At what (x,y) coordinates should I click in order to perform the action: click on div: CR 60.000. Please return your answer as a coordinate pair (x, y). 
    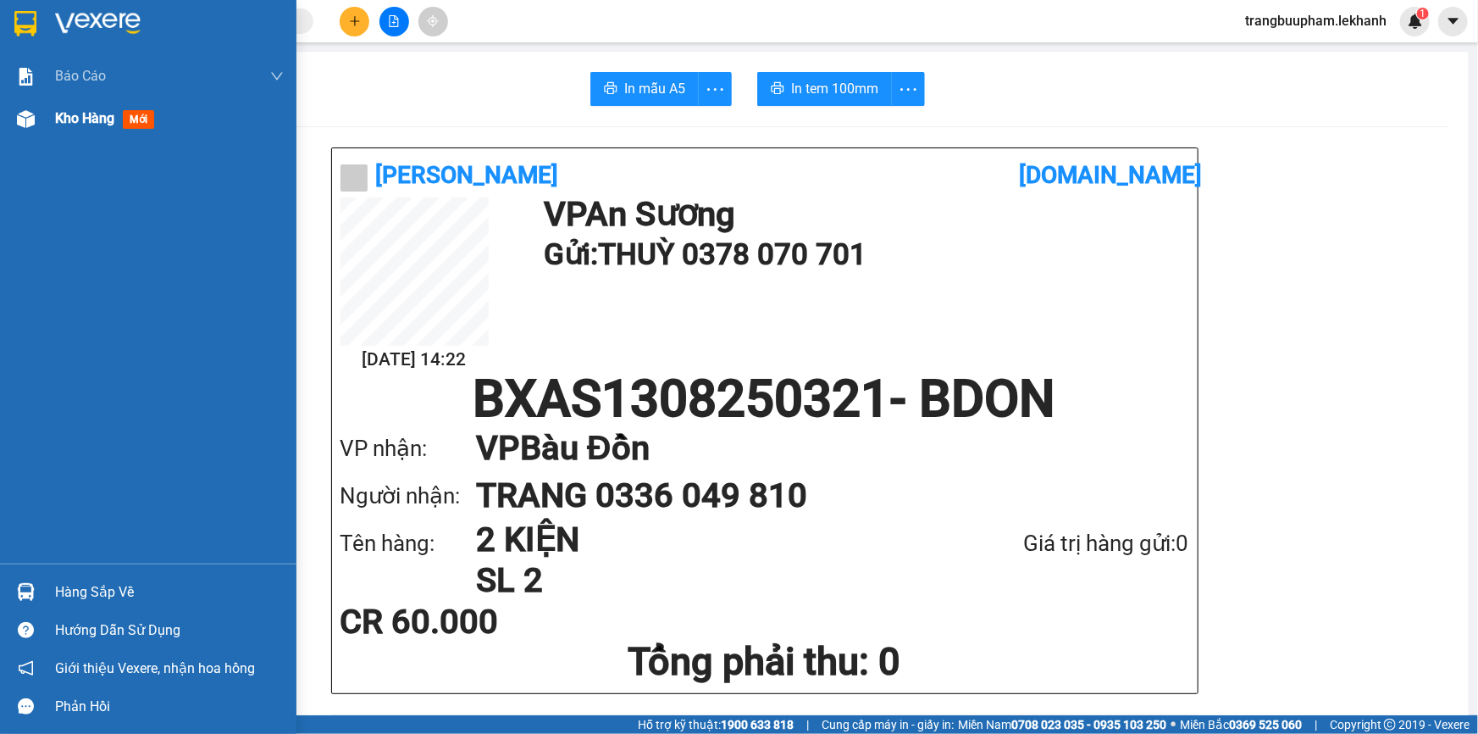
    Looking at the image, I should click on (480, 622).